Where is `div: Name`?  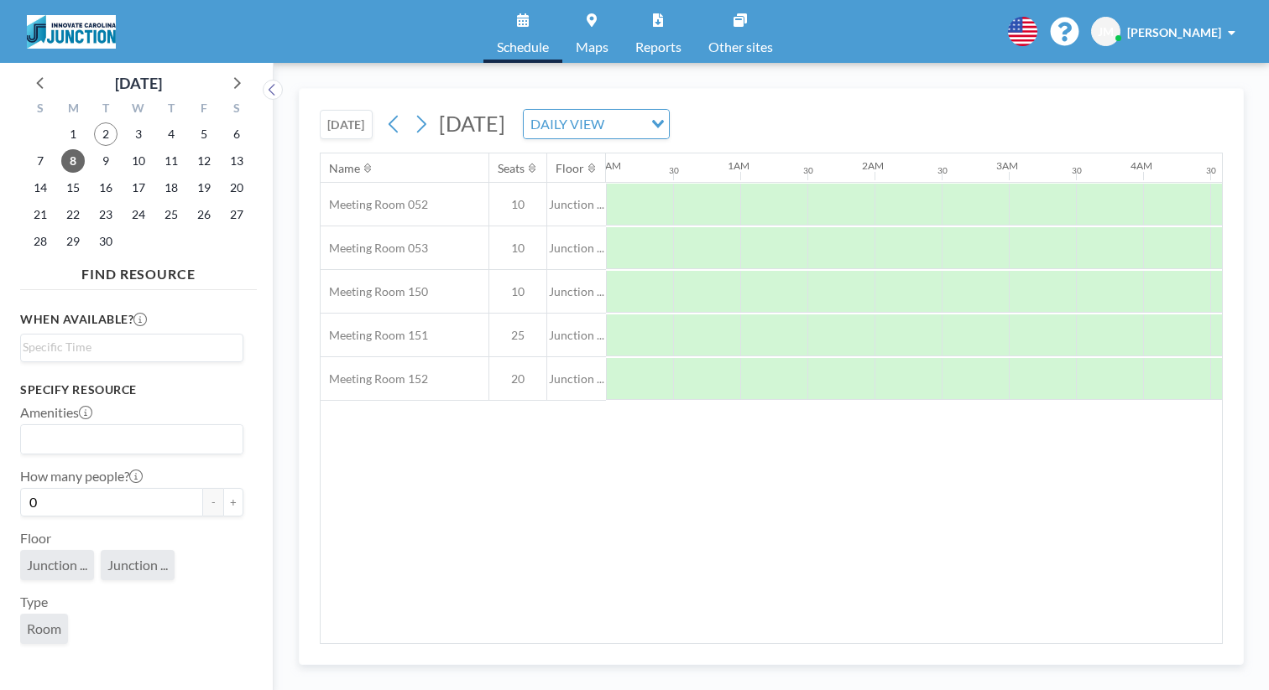
div: Name is located at coordinates (344, 169).